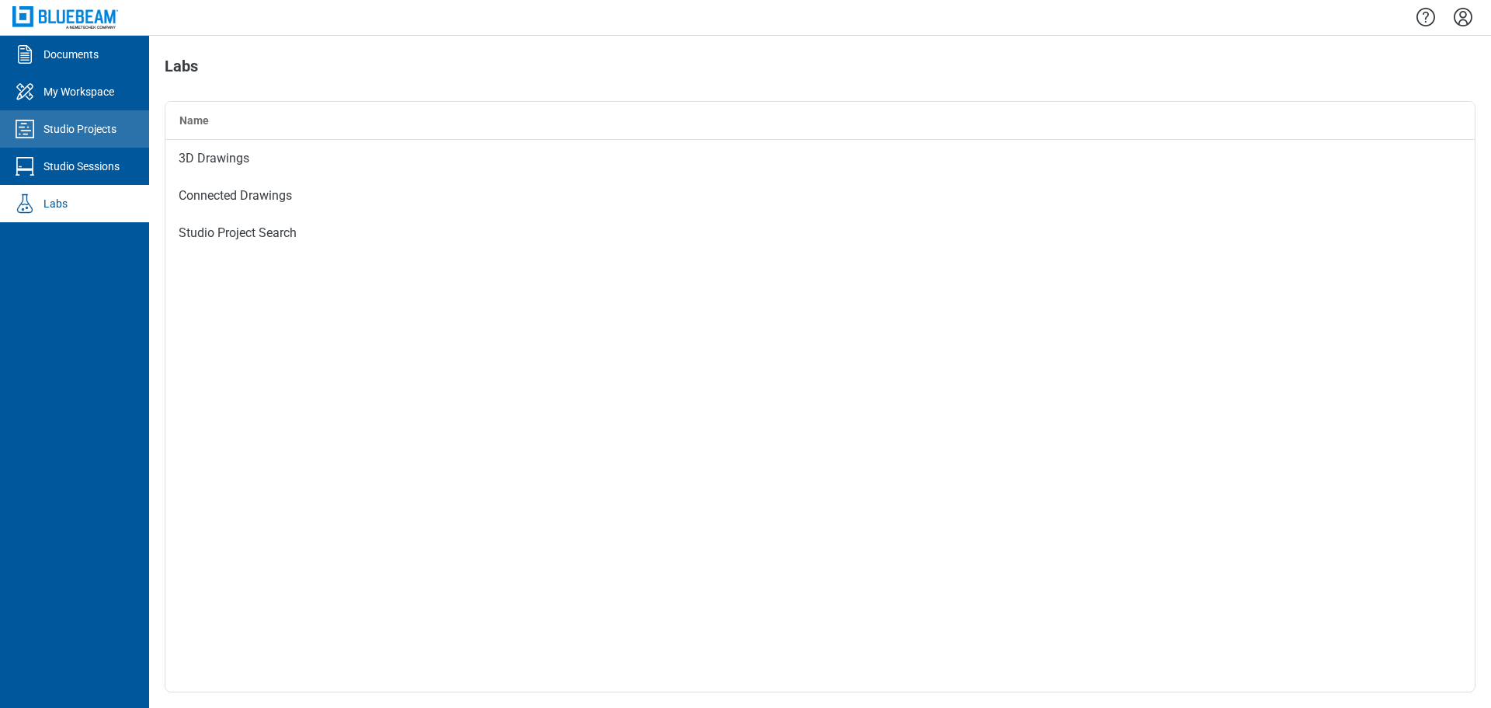  What do you see at coordinates (820, 233) in the screenshot?
I see `div: Studio Project Search` at bounding box center [820, 233].